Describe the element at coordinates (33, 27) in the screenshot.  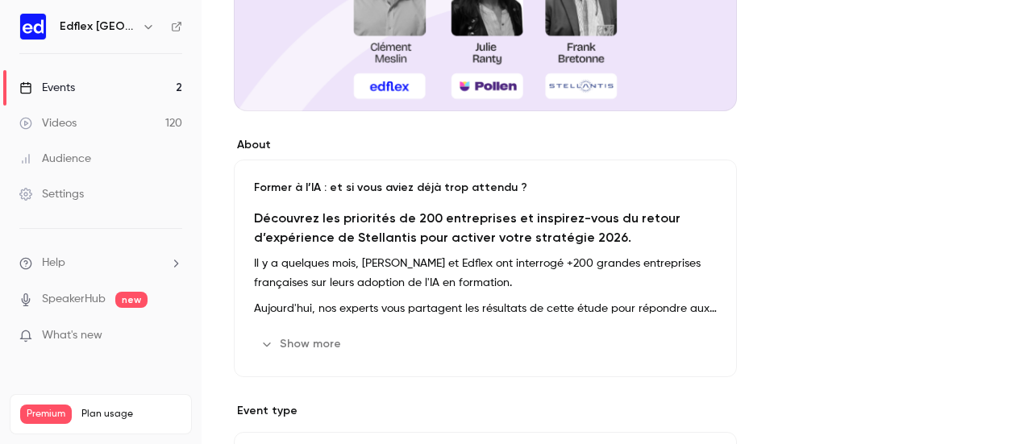
I see `img: Edflex France` at that location.